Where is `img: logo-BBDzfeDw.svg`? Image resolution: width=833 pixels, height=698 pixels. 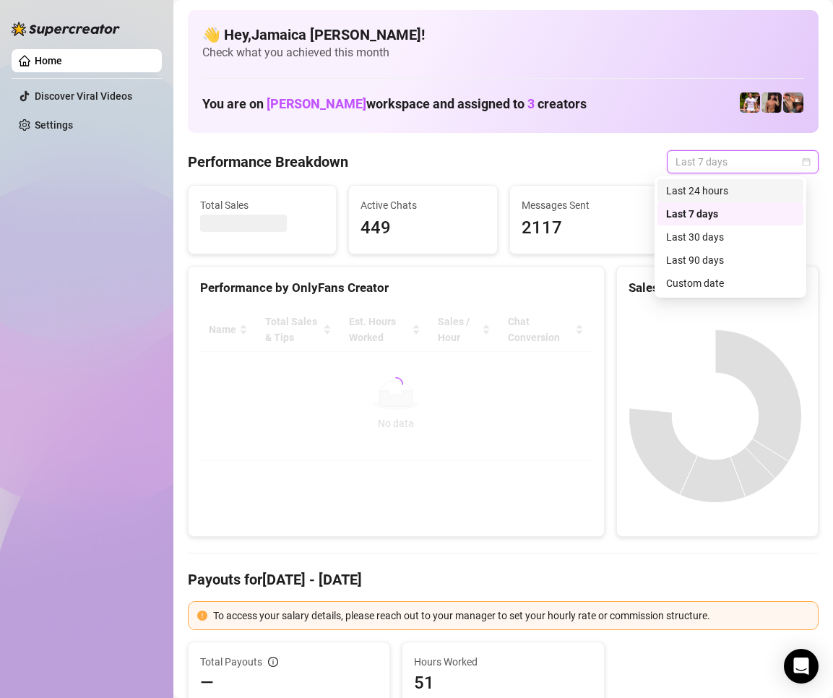
img: logo-BBDzfeDw.svg is located at coordinates (66, 29).